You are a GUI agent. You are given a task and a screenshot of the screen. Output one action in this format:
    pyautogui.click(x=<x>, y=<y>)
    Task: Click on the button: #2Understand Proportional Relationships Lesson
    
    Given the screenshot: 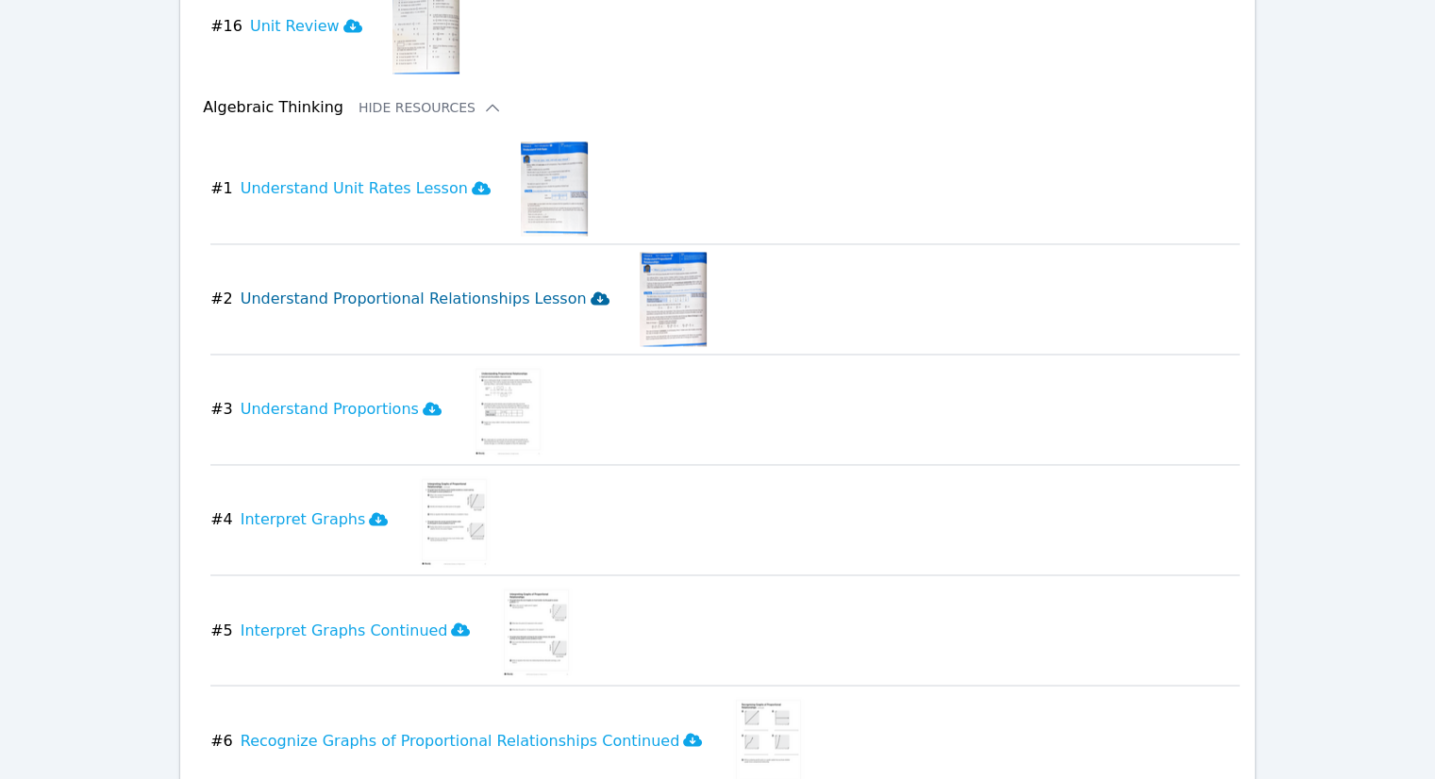 What is the action you would take?
    pyautogui.click(x=417, y=299)
    